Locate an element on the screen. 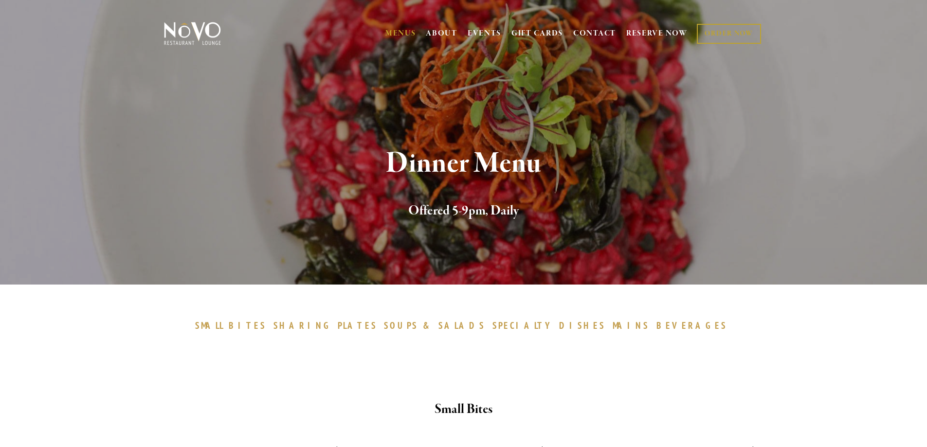 The height and width of the screenshot is (447, 927). img: Novo Restaurant &amp; Lounge is located at coordinates (192, 34).